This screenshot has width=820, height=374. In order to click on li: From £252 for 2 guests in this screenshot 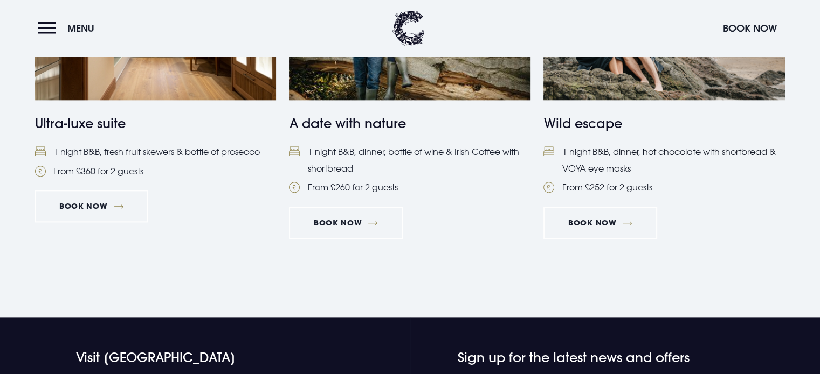, I will do `click(664, 188)`.